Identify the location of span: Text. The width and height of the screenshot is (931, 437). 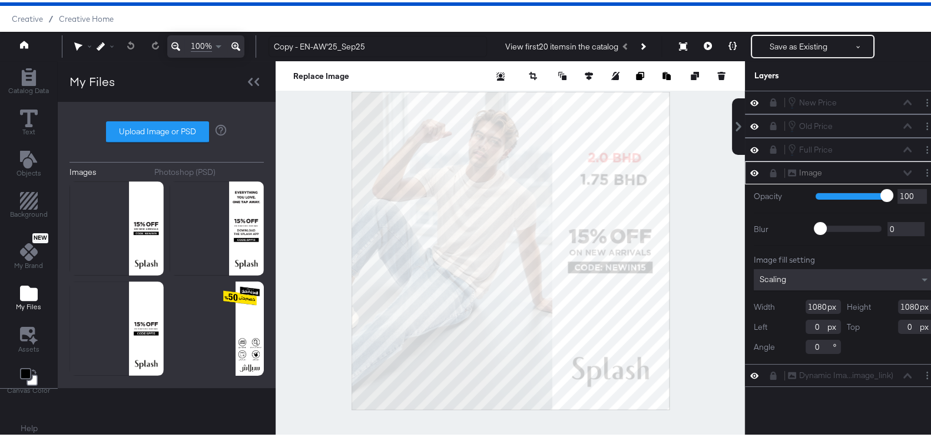
(29, 130).